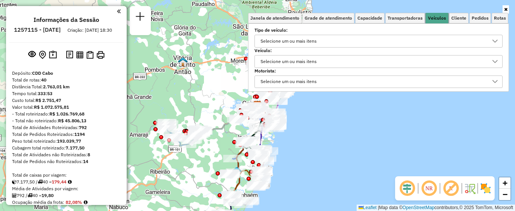  I want to click on div: Total de caixas por viagem:, so click(66, 175).